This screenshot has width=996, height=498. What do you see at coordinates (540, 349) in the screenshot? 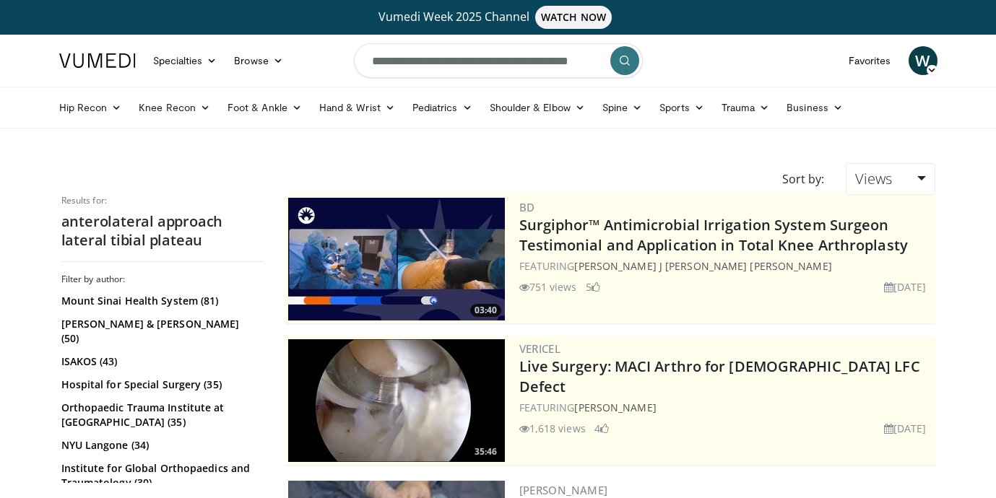
I see `a: Vericel` at bounding box center [540, 349].